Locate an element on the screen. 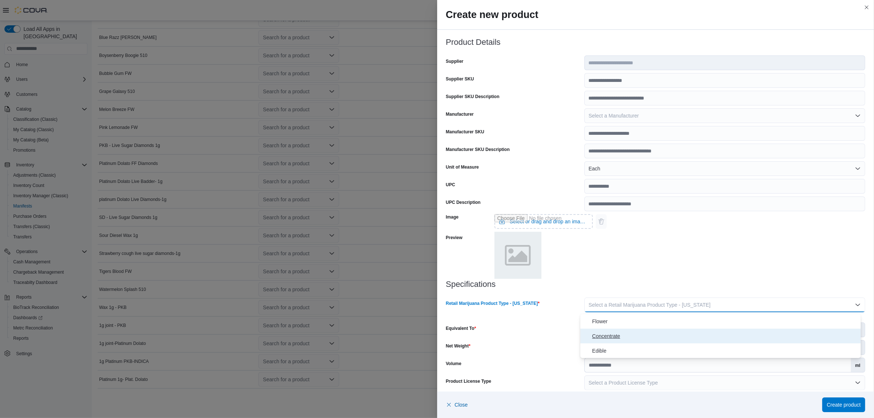  input: Use aria labels when no actual label is in use is located at coordinates (544, 221).